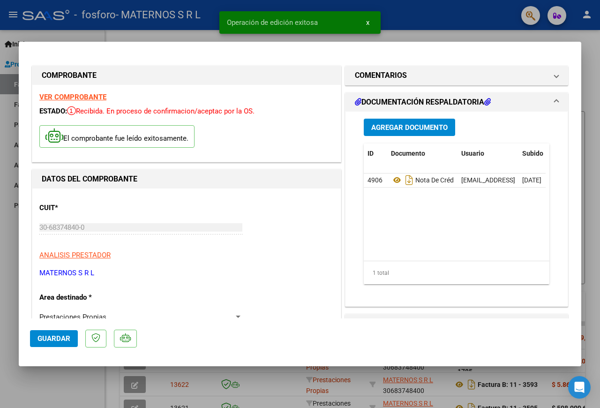 This screenshot has width=600, height=408. I want to click on div: Open Intercom Messenger, so click(580, 388).